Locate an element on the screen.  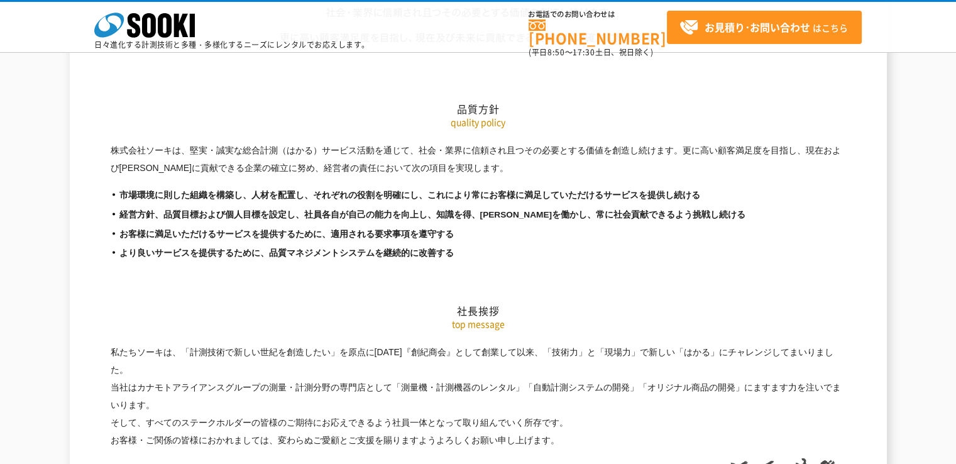
span: 8:50 is located at coordinates (556, 52).